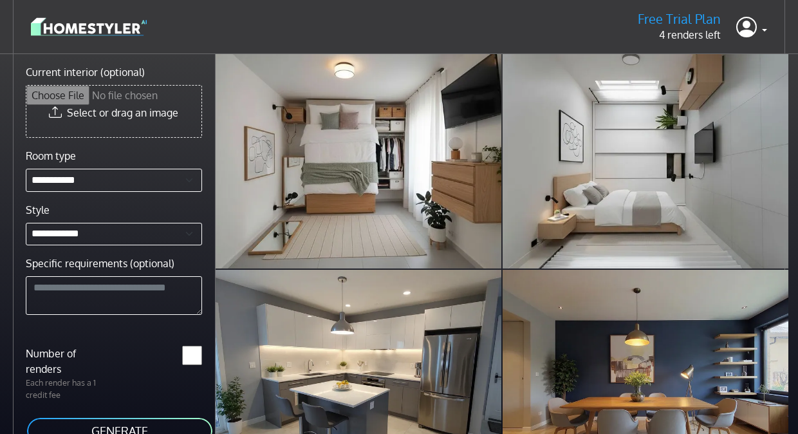  Describe the element at coordinates (37, 210) in the screenshot. I see `label: Style` at that location.